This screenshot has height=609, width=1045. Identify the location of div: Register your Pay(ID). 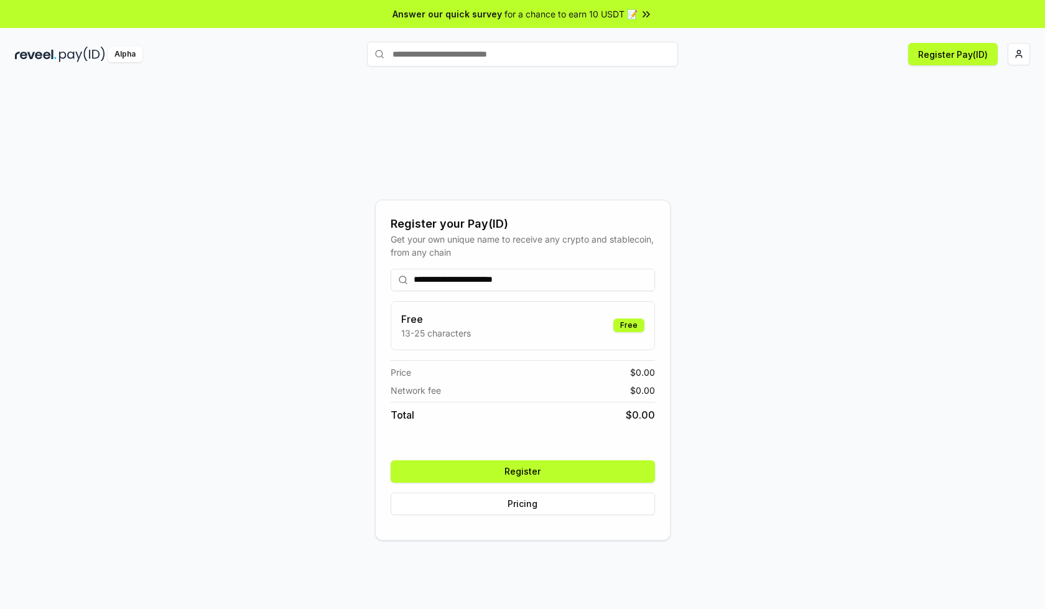
(523, 224).